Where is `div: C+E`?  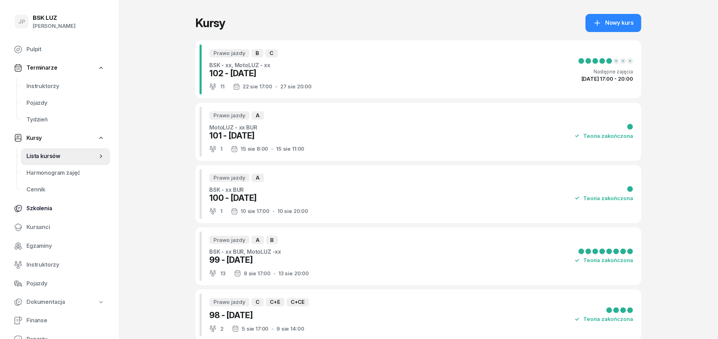 div: C+E is located at coordinates (275, 302).